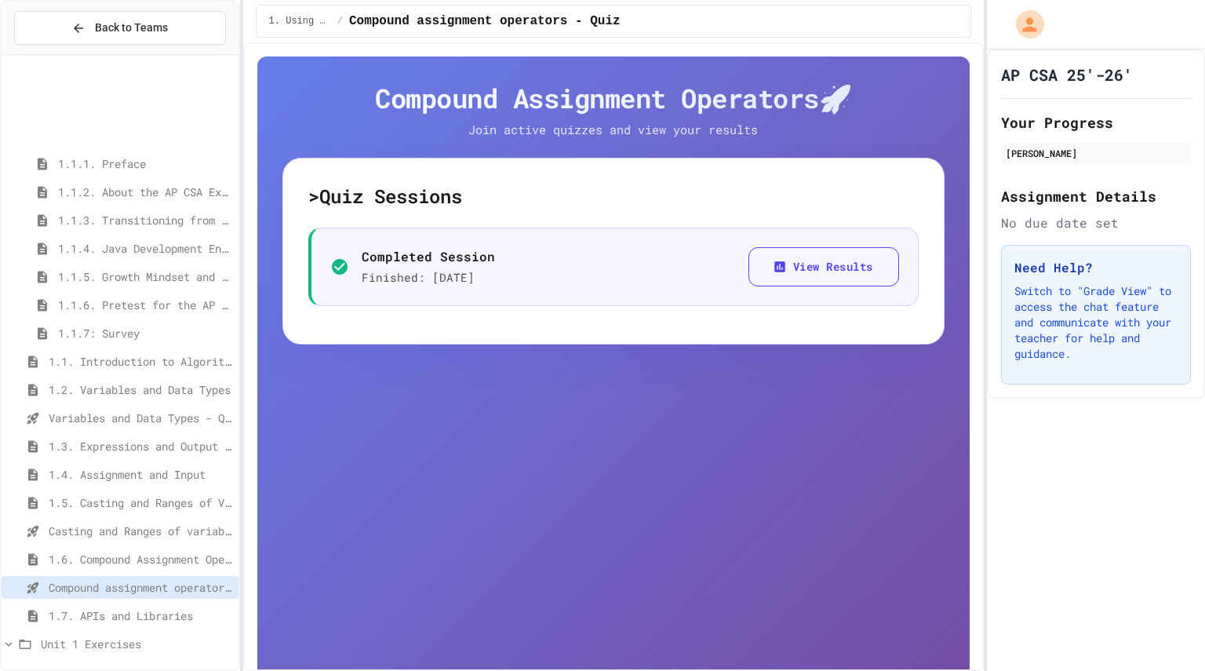 This screenshot has width=1205, height=671. Describe the element at coordinates (140, 615) in the screenshot. I see `span: 1.7. APIs and Libraries` at that location.